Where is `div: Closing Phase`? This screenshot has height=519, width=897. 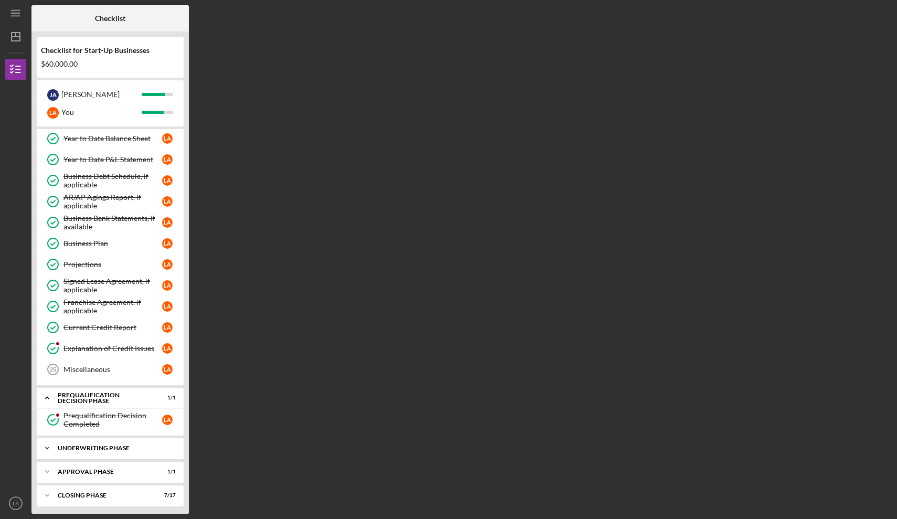
div: Closing Phase is located at coordinates (103, 495).